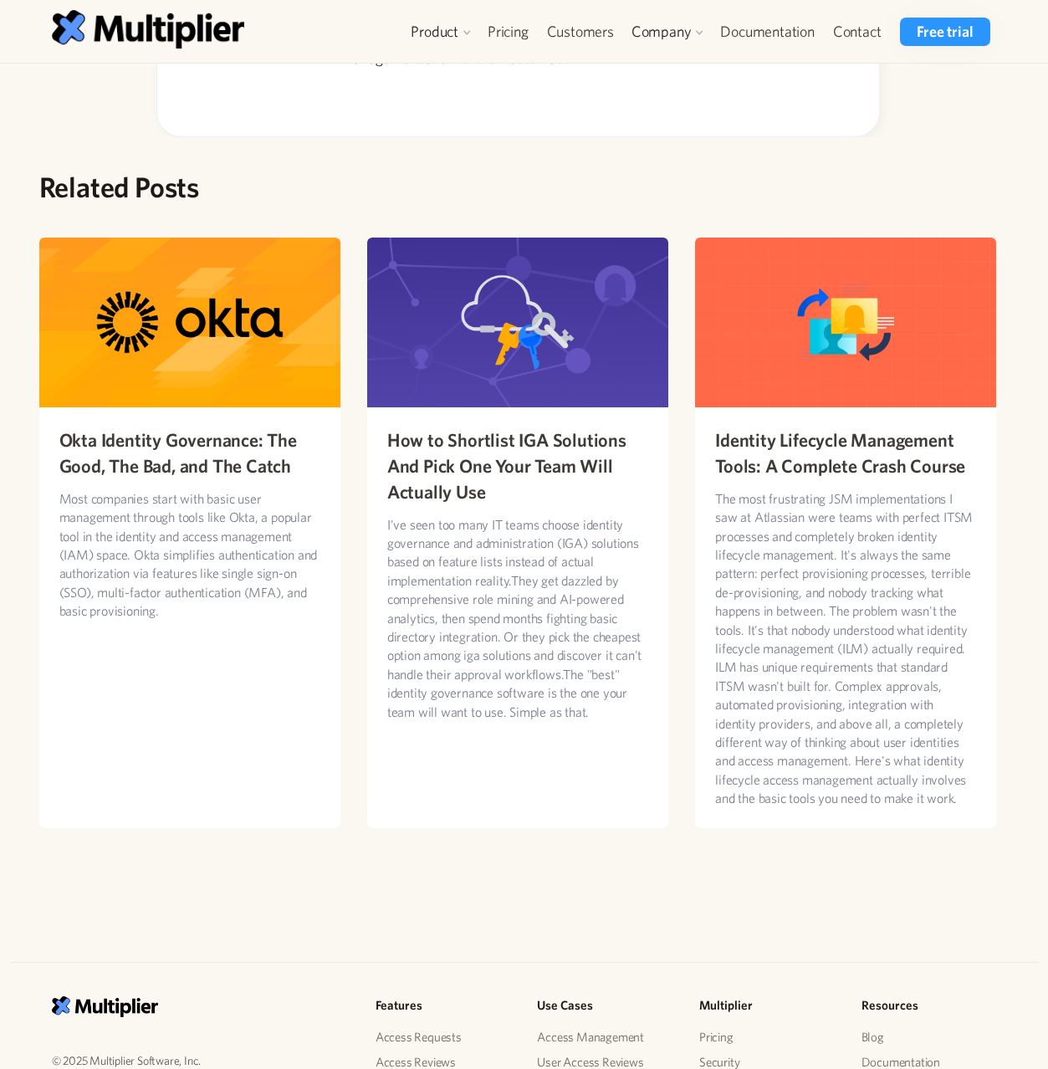 The image size is (1048, 1069). Describe the element at coordinates (518, 187) in the screenshot. I see `h2: Related Posts` at that location.